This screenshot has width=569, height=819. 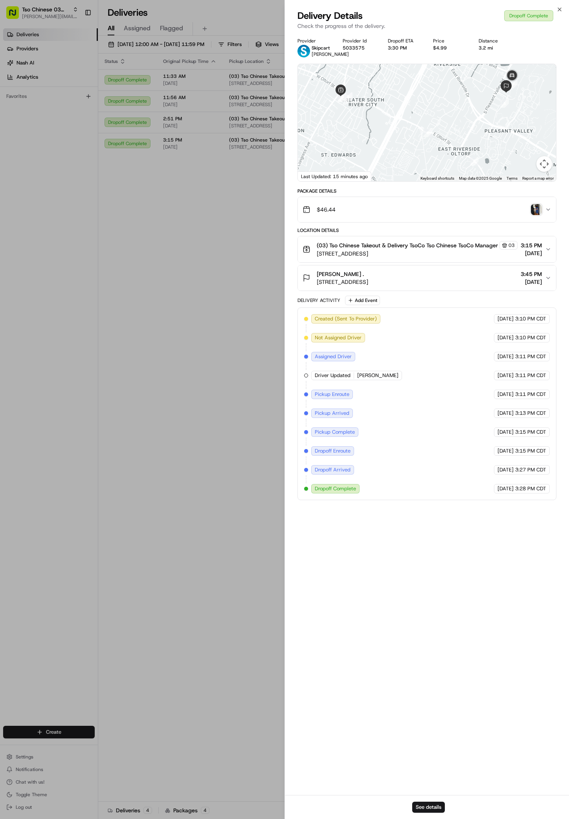 What do you see at coordinates (545, 164) in the screenshot?
I see `button: Map camera controls` at bounding box center [545, 164].